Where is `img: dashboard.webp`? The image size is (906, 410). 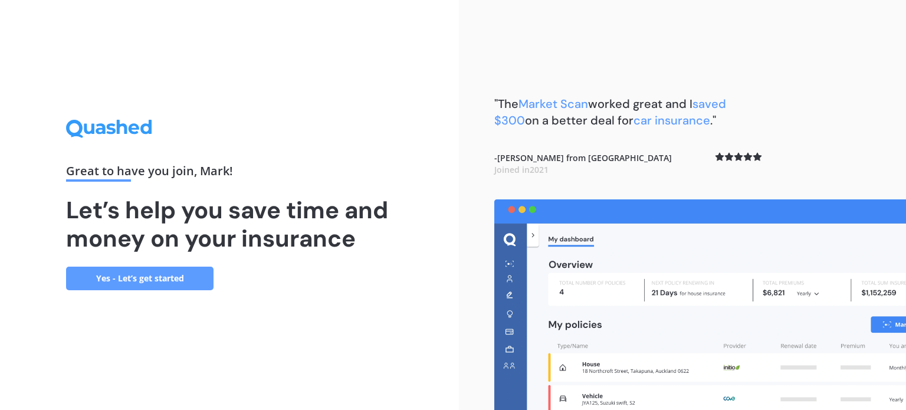
img: dashboard.webp is located at coordinates (700, 304).